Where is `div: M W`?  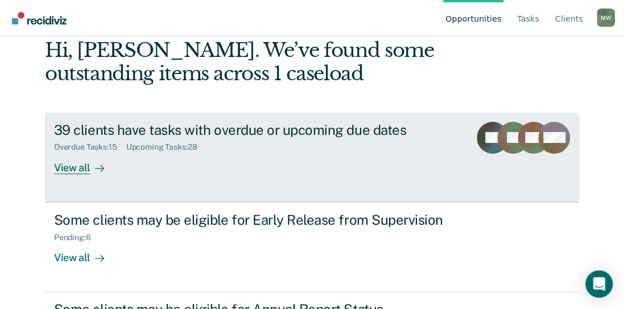 div: M W is located at coordinates (606, 18).